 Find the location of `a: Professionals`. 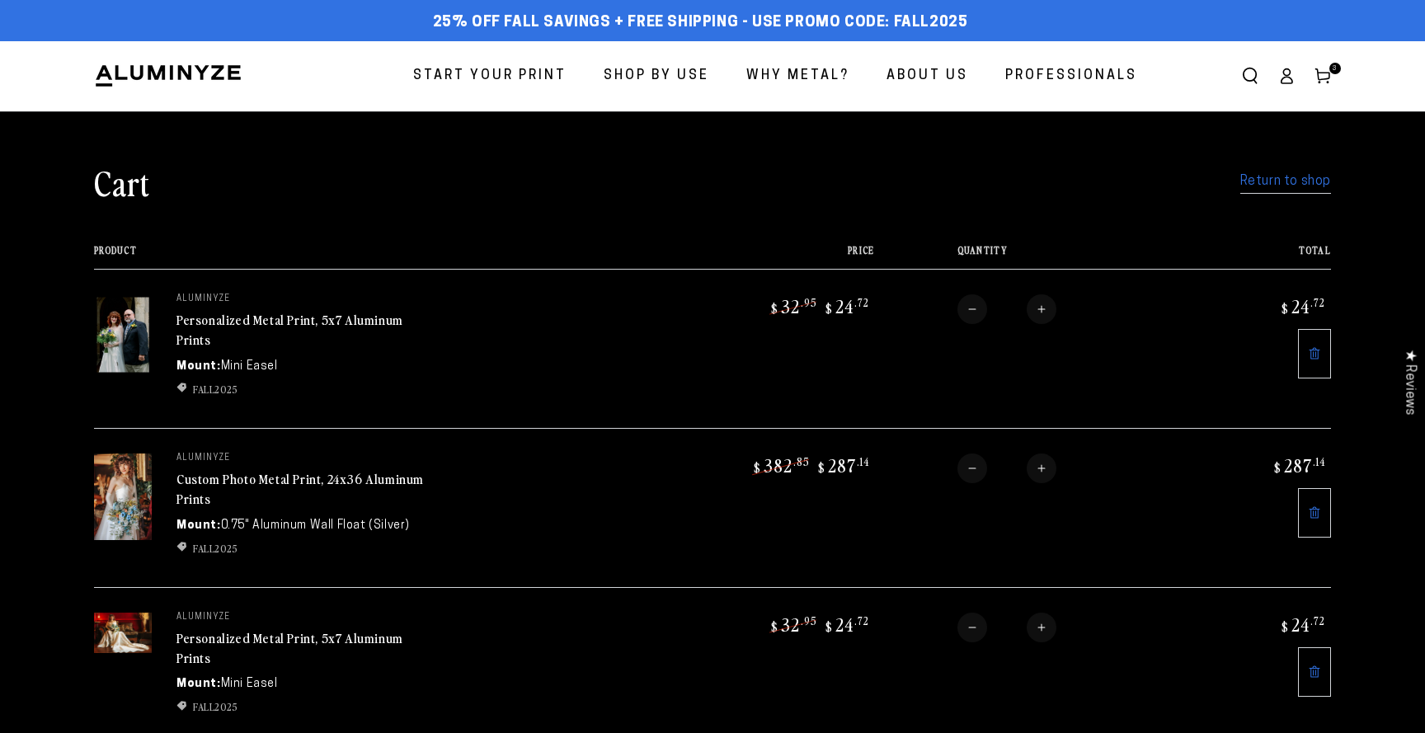

a: Professionals is located at coordinates (1071, 76).